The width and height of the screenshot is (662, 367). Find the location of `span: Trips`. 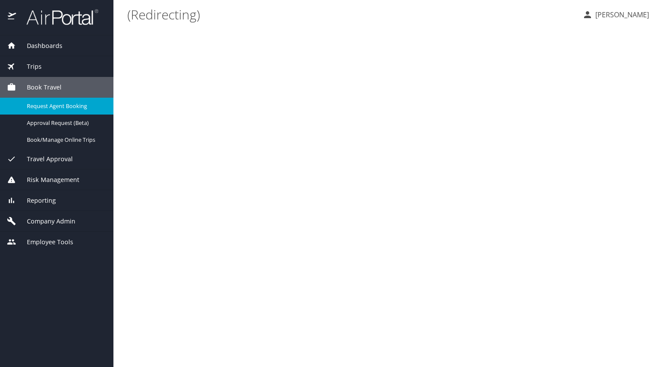

span: Trips is located at coordinates (29, 67).